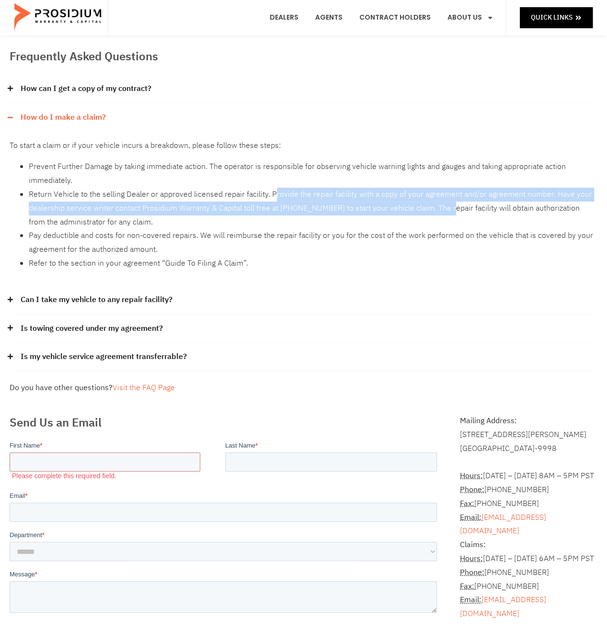  What do you see at coordinates (144, 388) in the screenshot?
I see `a: Visit the FAQ Page` at bounding box center [144, 388].